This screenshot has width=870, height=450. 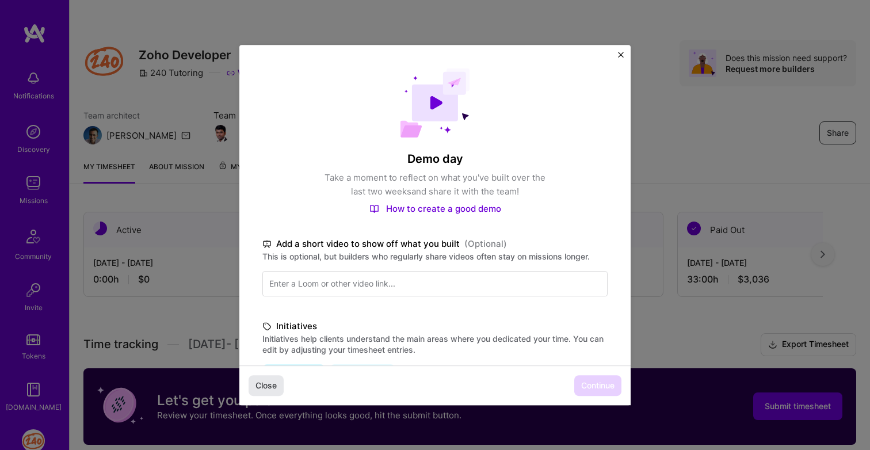 I want to click on label: Initiatives help clients understand the main areas where you dedicated your time. You can edit by..., so click(x=435, y=344).